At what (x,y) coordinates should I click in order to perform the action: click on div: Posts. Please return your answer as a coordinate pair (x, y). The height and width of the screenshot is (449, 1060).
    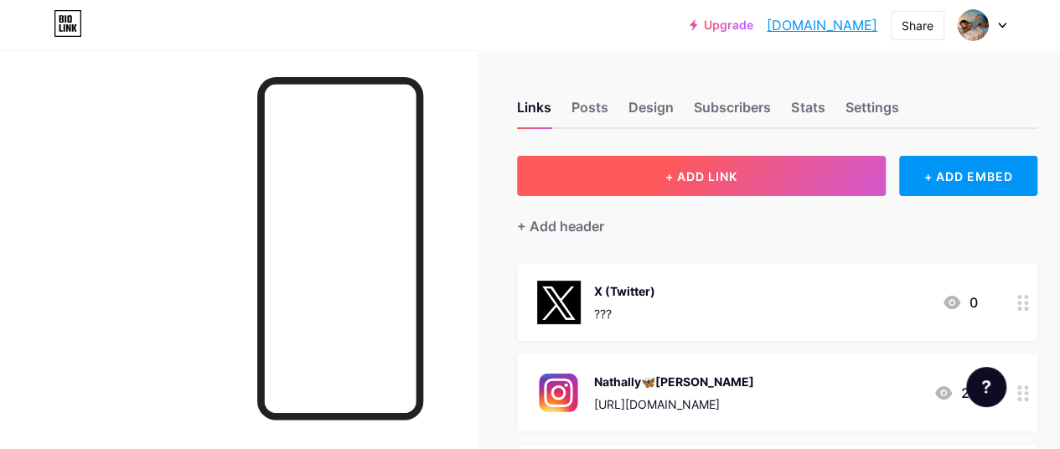
    Looking at the image, I should click on (590, 112).